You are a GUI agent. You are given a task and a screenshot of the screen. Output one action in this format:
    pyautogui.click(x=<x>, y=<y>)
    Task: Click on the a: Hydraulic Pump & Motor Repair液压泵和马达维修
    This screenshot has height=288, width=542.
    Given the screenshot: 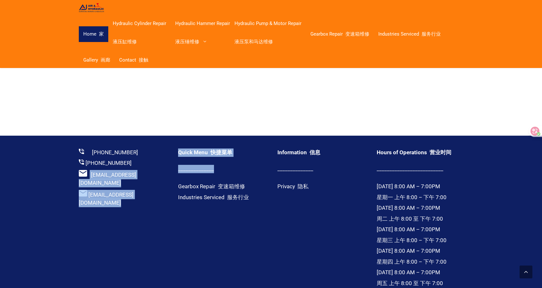 What is the action you would take?
    pyautogui.click(x=268, y=34)
    